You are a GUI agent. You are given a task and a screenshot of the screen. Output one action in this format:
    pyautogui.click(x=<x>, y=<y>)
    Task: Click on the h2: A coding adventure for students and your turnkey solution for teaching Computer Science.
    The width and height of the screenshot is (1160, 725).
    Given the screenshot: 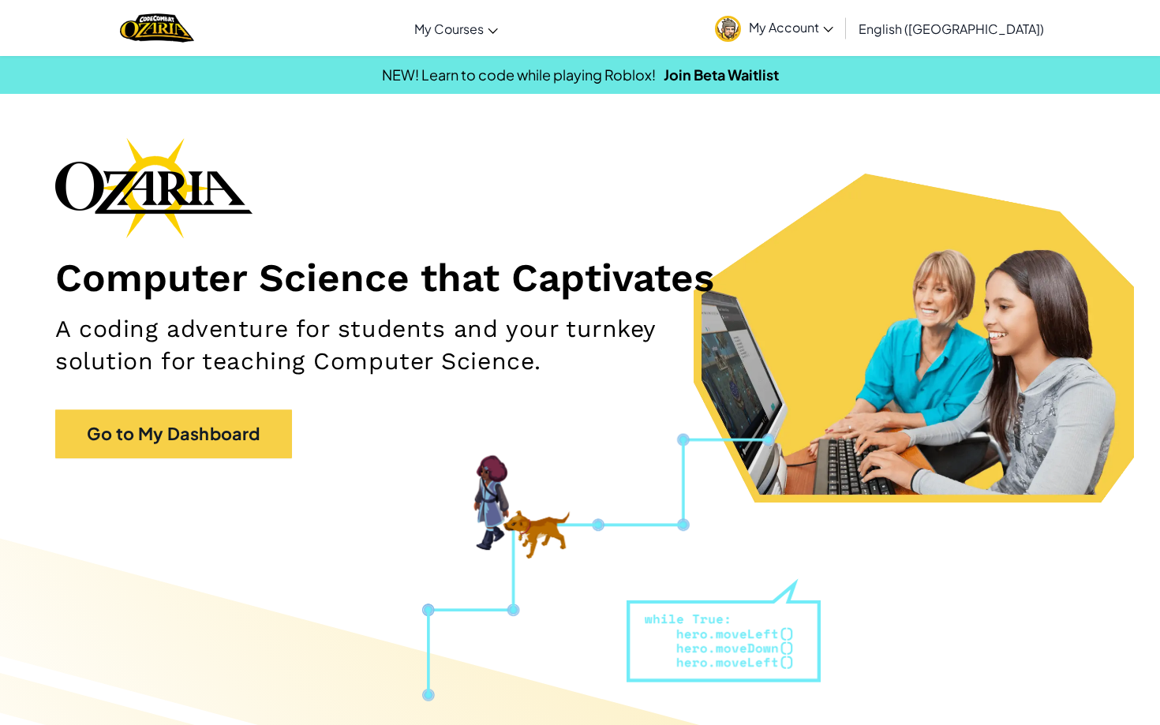 What is the action you would take?
    pyautogui.click(x=406, y=346)
    